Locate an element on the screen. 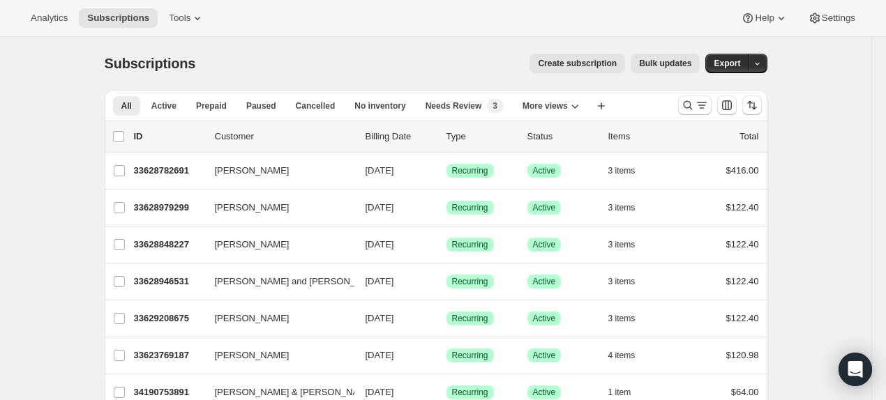  button: Create new view is located at coordinates (601, 106).